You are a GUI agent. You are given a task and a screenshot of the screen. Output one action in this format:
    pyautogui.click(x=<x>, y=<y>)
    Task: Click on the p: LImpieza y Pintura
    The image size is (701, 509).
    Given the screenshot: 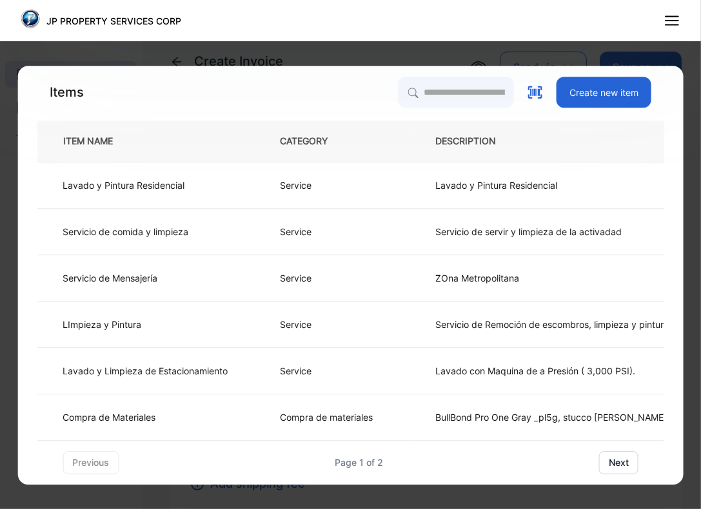 What is the action you would take?
    pyautogui.click(x=102, y=324)
    